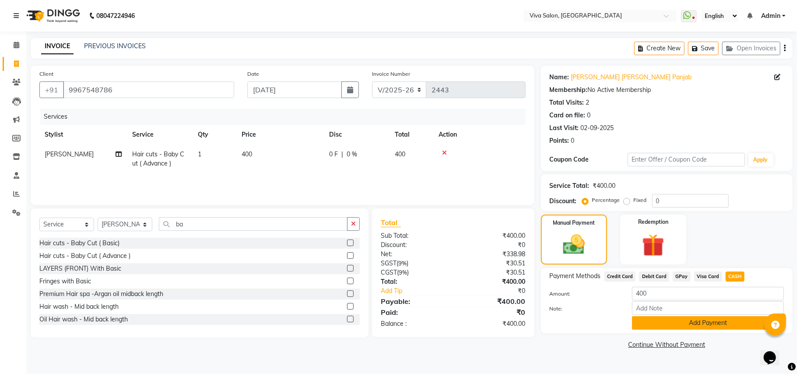  Describe the element at coordinates (414, 236) in the screenshot. I see `div: Sub Total:` at that location.